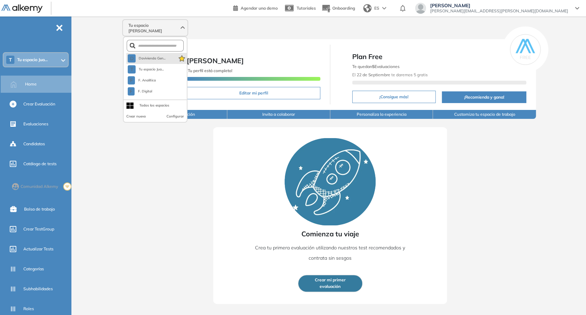 This screenshot has height=315, width=586. What do you see at coordinates (38, 289) in the screenshot?
I see `span: Subhabilidades` at bounding box center [38, 289].